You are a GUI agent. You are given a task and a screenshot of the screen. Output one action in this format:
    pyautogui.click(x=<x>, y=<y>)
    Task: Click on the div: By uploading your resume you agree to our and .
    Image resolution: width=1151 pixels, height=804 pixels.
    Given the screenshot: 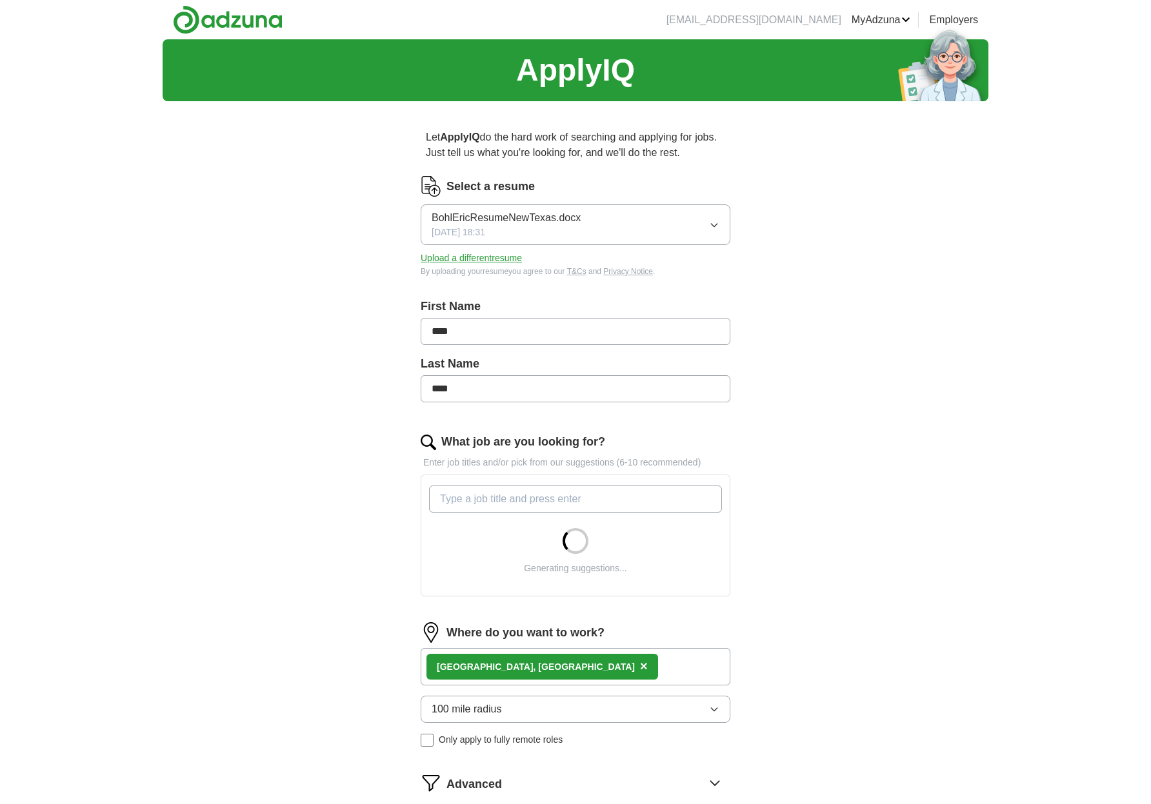 What is the action you would take?
    pyautogui.click(x=575, y=272)
    